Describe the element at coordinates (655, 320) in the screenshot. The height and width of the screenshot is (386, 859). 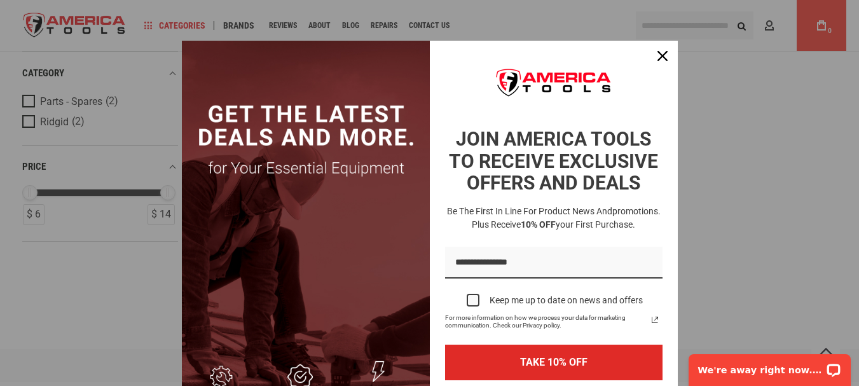
I see `a: Read our Privacy Policy` at that location.